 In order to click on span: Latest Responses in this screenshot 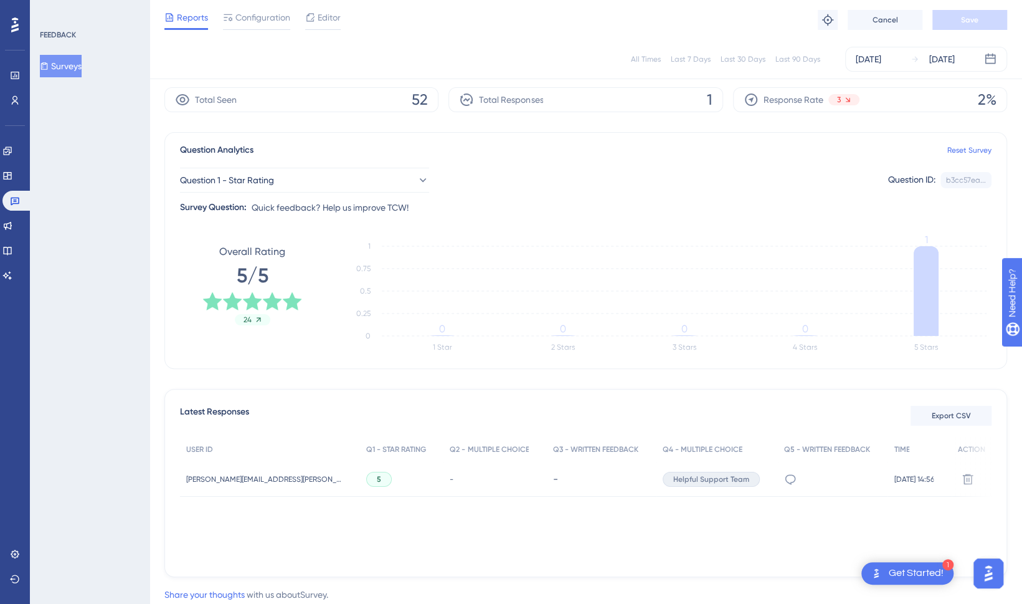, I will do `click(214, 416)`.